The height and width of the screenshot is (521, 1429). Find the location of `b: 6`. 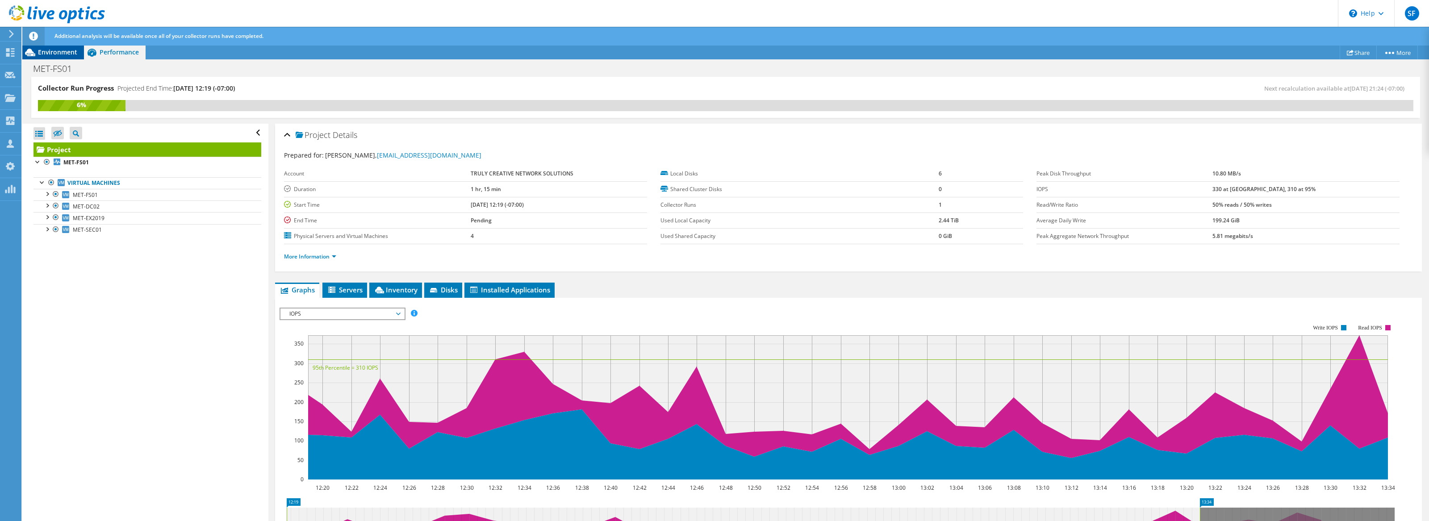

b: 6 is located at coordinates (940, 173).